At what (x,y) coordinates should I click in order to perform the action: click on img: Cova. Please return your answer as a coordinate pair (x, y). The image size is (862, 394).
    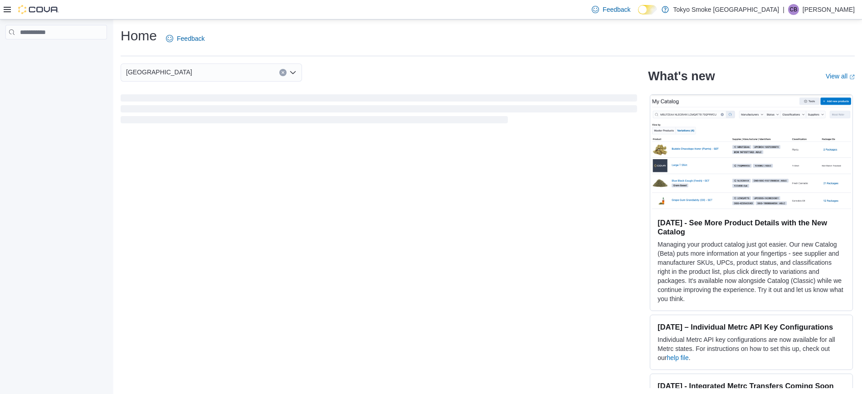
    Looking at the image, I should click on (39, 10).